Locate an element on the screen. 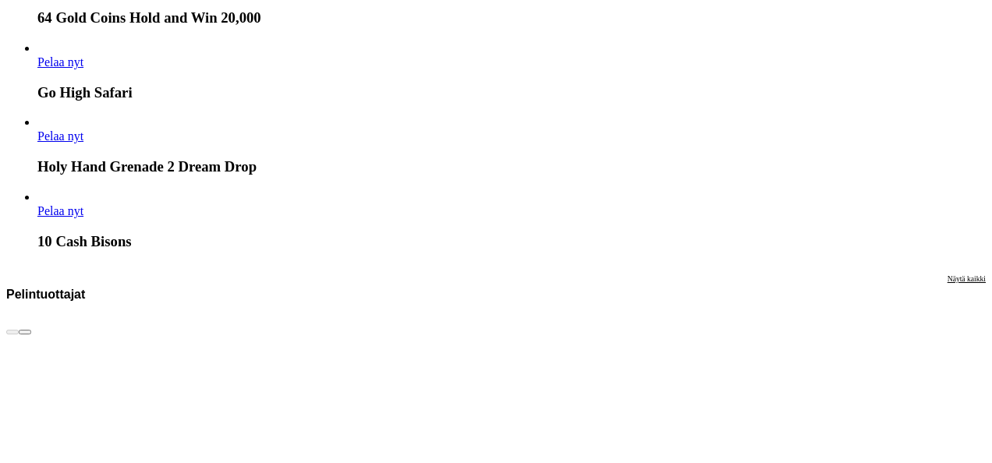  h3: Go High Safari is located at coordinates (511, 93).